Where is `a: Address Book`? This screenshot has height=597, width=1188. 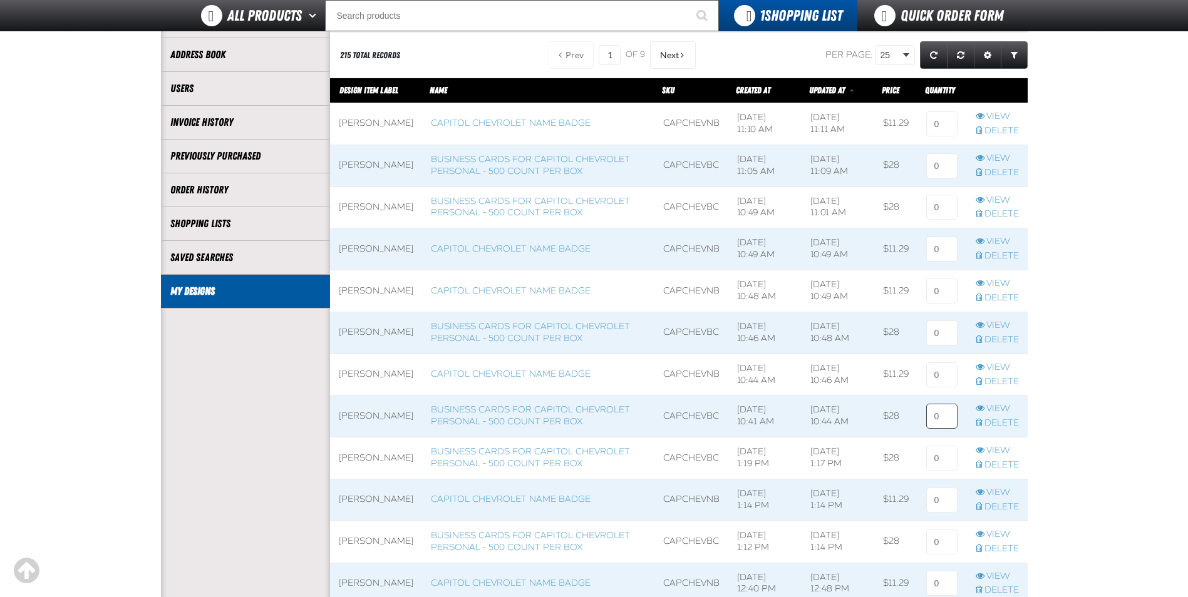 a: Address Book is located at coordinates (245, 54).